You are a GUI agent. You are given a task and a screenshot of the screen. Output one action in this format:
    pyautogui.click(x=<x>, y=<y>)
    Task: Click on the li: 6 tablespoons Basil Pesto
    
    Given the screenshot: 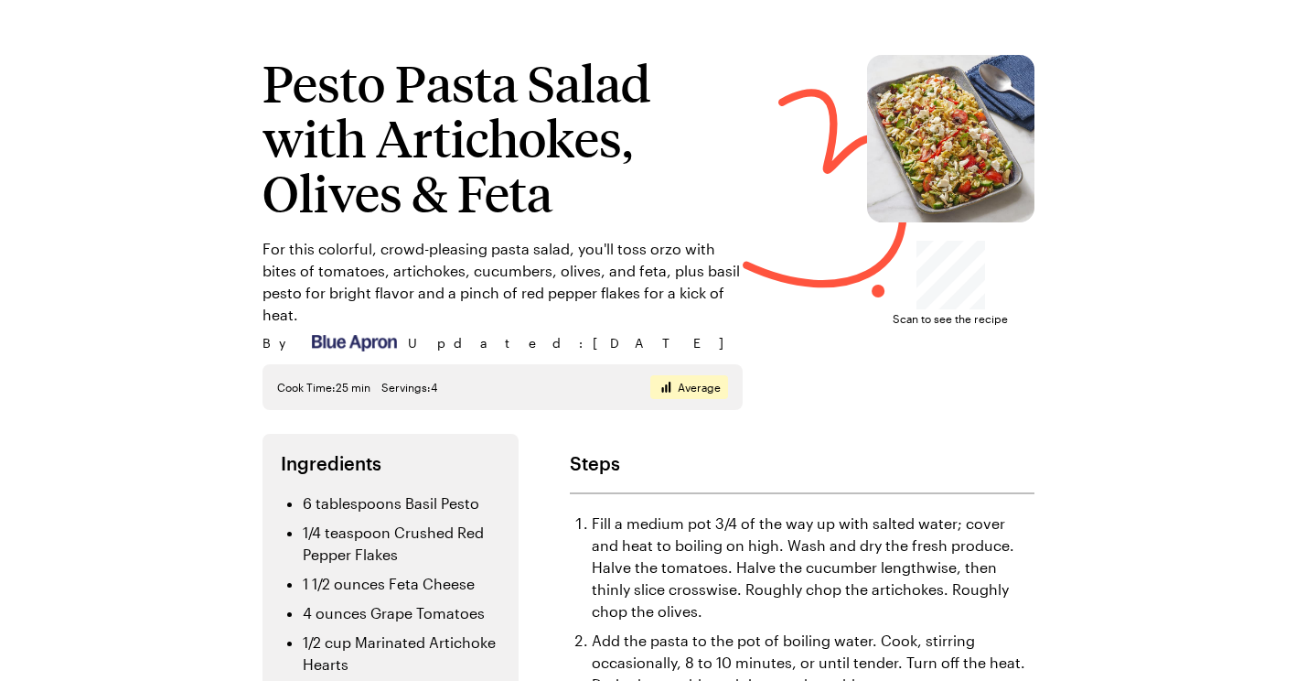 What is the action you would take?
    pyautogui.click(x=402, y=503)
    